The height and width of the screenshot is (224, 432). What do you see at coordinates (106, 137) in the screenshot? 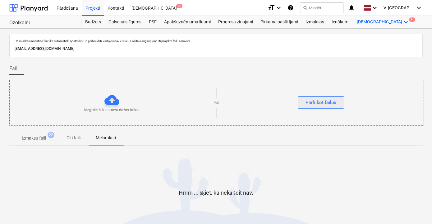
I see `p: Melnraksti` at bounding box center [106, 137].